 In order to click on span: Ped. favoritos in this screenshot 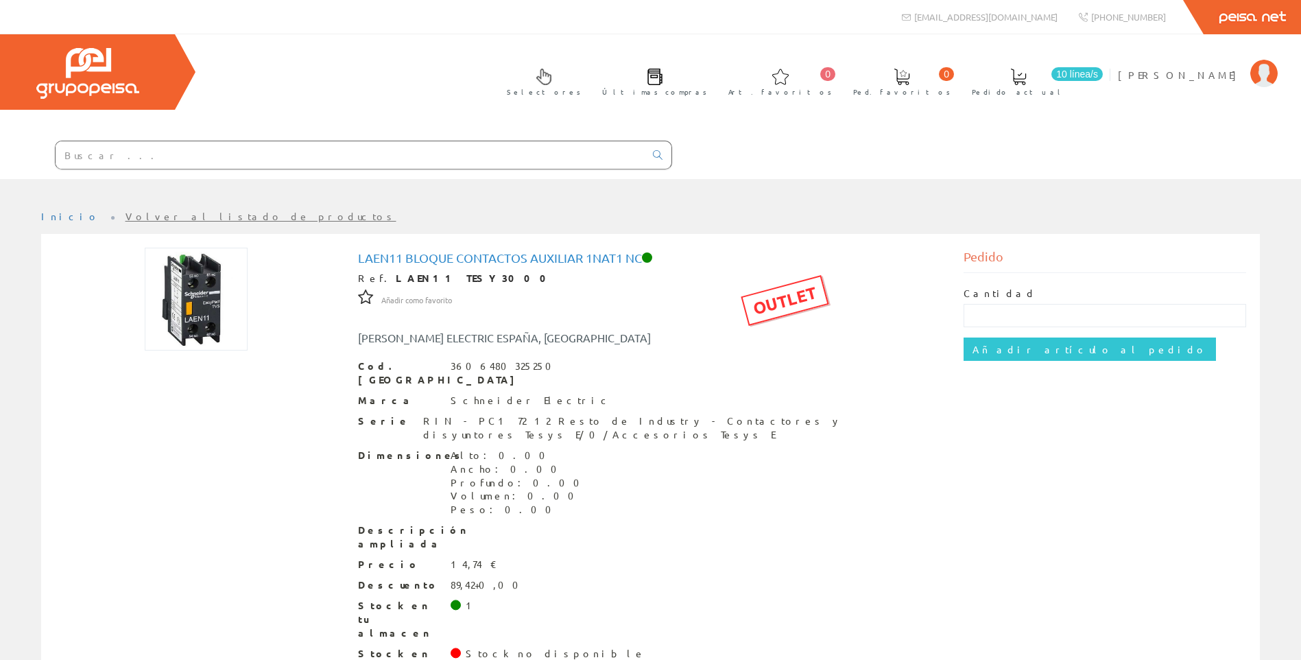, I will do `click(902, 92)`.